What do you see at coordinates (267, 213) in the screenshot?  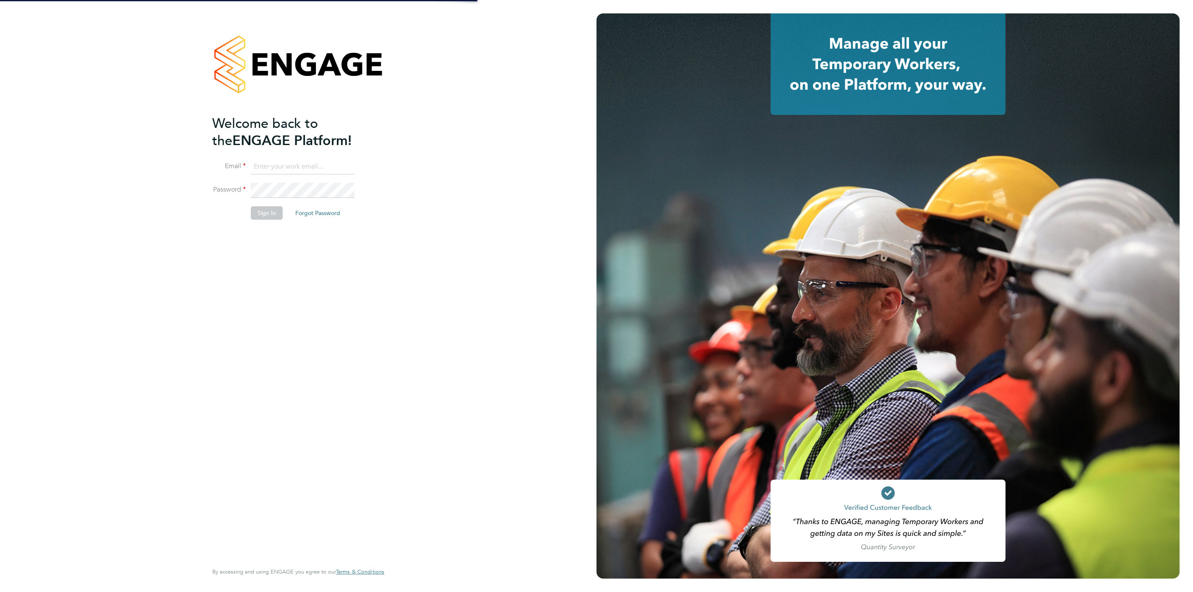 I see `button: Sign In` at bounding box center [267, 213].